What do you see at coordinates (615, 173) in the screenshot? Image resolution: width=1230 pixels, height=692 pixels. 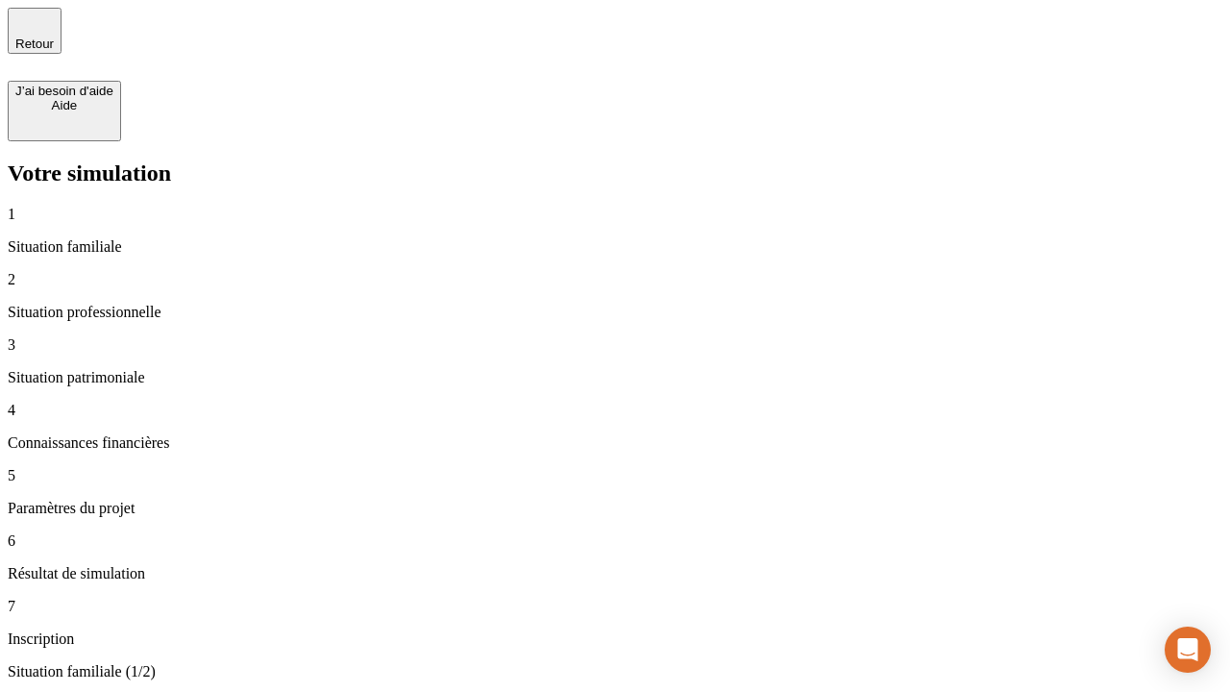 I see `h2: Votre simulation` at bounding box center [615, 173].